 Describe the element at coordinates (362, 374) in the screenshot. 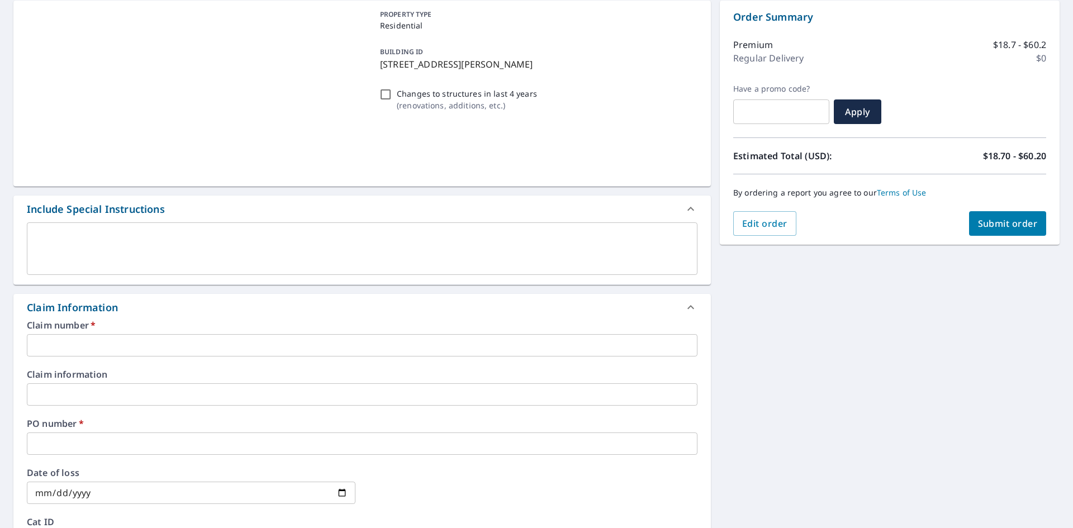

I see `label: Claim information` at that location.